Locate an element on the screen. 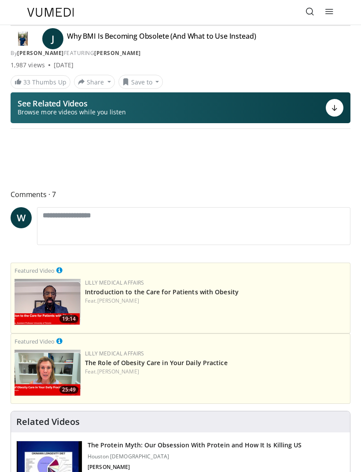 This screenshot has width=361, height=472. span: 33 is located at coordinates (27, 82).